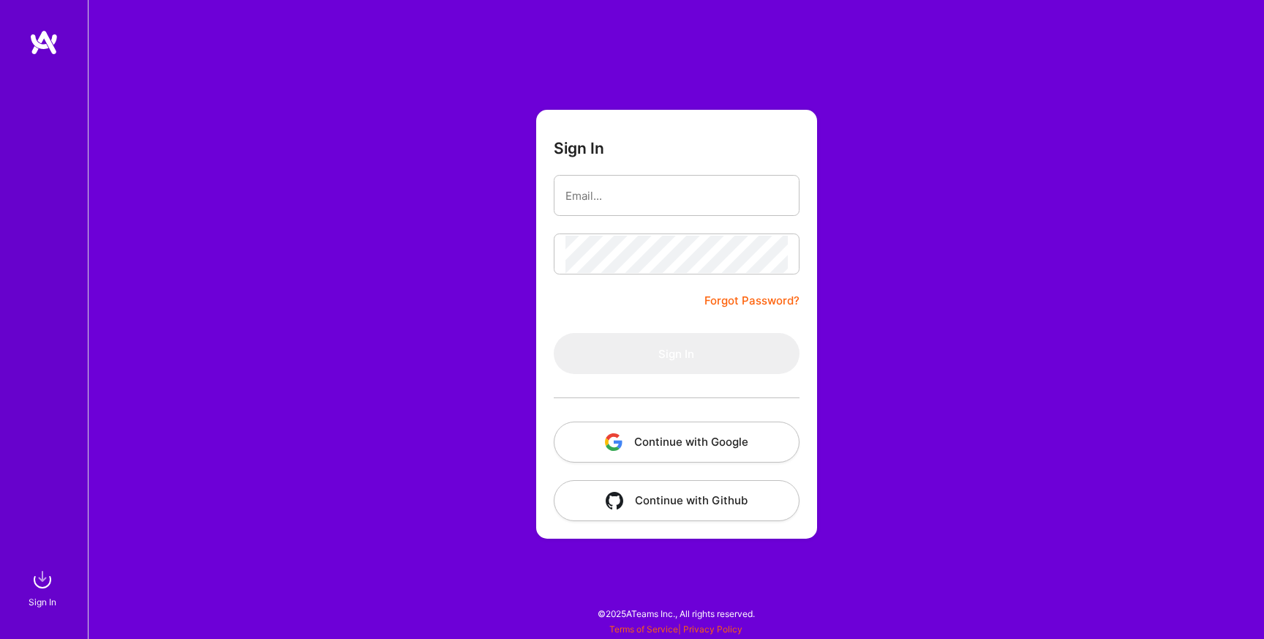 The width and height of the screenshot is (1264, 639). I want to click on img: sign in, so click(42, 580).